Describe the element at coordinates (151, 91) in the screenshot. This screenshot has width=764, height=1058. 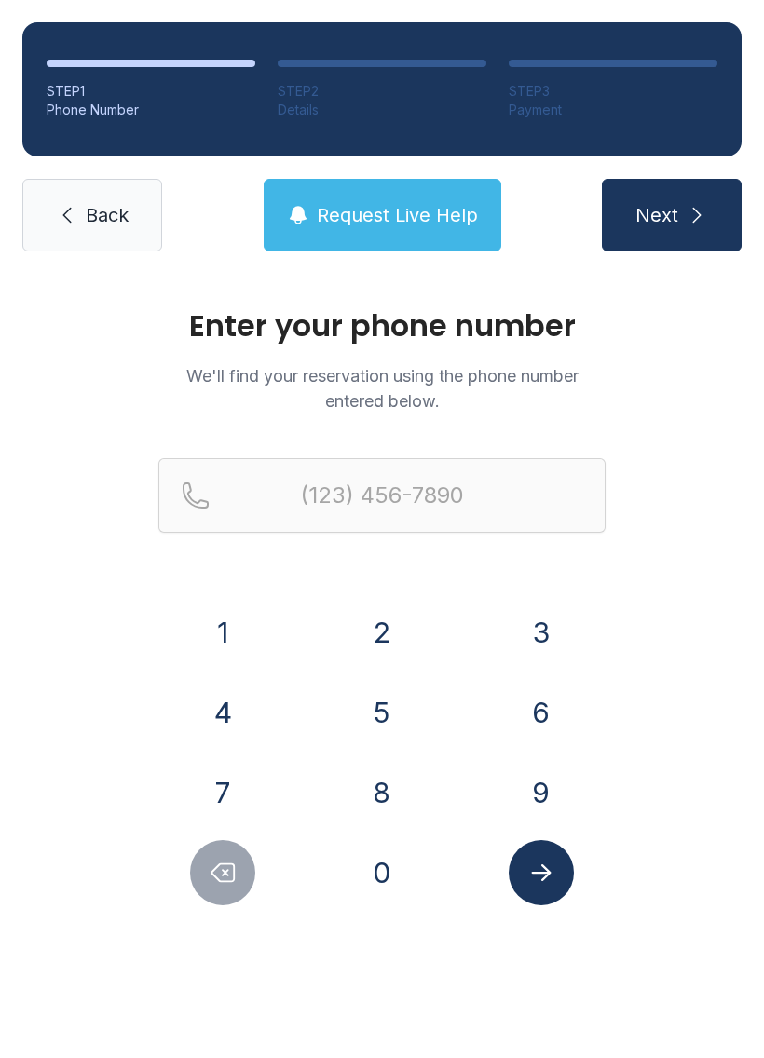
I see `div: STEP 1` at that location.